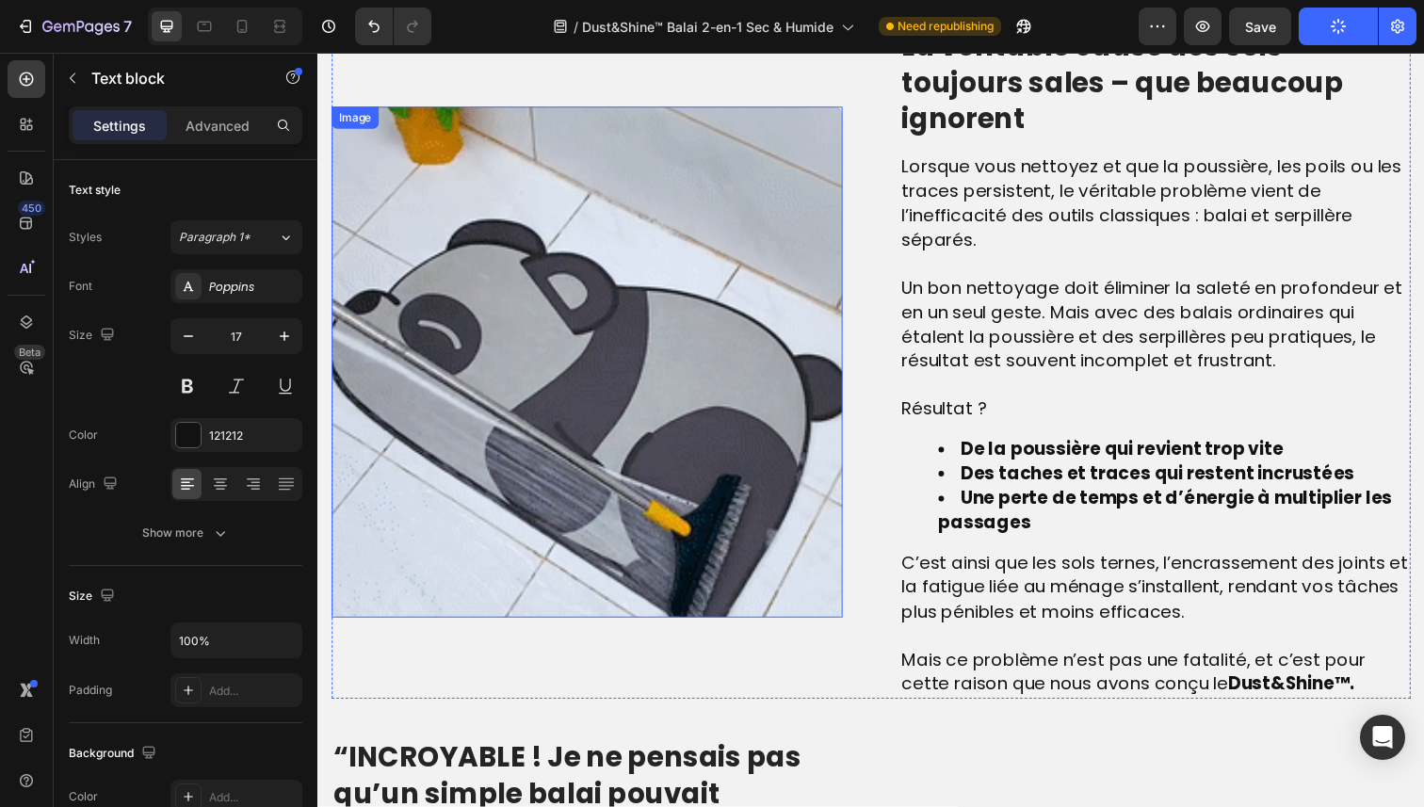 This screenshot has height=807, width=1424. What do you see at coordinates (854, 546) in the screenshot?
I see `span: C’est ainsi que les sols ternes, l’encrassement des joints et la fatigue liée au ménage s’install...` at bounding box center [854, 546].